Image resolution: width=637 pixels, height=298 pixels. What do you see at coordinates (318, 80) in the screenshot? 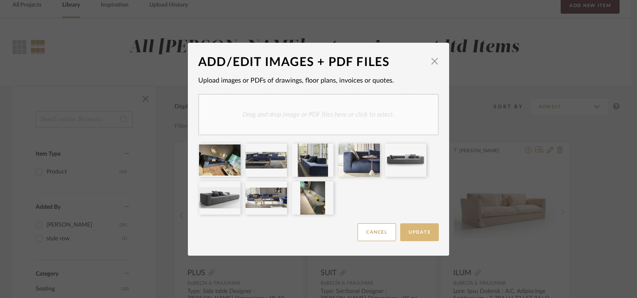
I see `div: Upload images or PDFs of drawings, floor plans, invoices or quotes.` at bounding box center [318, 80].